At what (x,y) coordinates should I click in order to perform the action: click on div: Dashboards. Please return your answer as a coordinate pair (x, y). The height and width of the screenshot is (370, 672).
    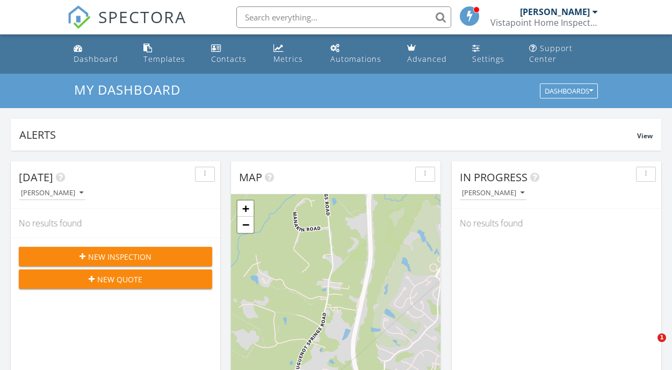
    Looking at the image, I should click on (569, 91).